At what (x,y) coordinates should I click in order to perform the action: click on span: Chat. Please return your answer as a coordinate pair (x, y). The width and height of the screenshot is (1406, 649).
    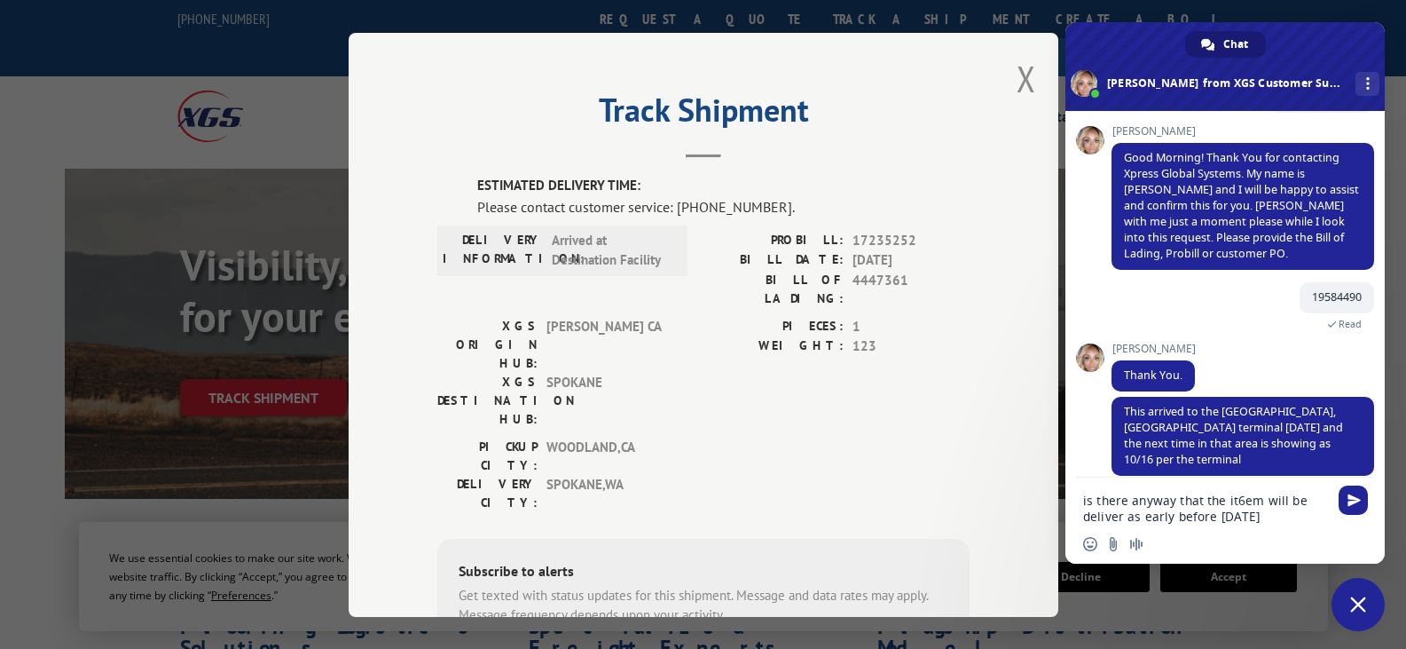
    Looking at the image, I should click on (1236, 44).